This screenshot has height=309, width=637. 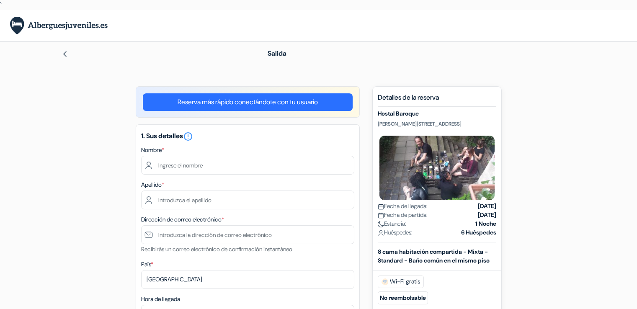 What do you see at coordinates (437, 113) in the screenshot?
I see `h5: Hostal Baroque` at bounding box center [437, 113].